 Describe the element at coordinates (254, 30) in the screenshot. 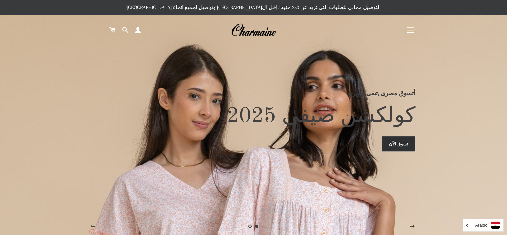

I see `img: Charmaine Egypt` at that location.